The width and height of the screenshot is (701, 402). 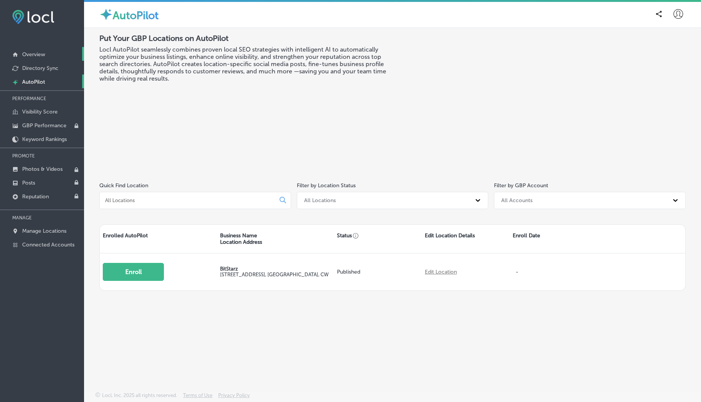 What do you see at coordinates (517, 200) in the screenshot?
I see `div: All Accounts` at bounding box center [517, 200].